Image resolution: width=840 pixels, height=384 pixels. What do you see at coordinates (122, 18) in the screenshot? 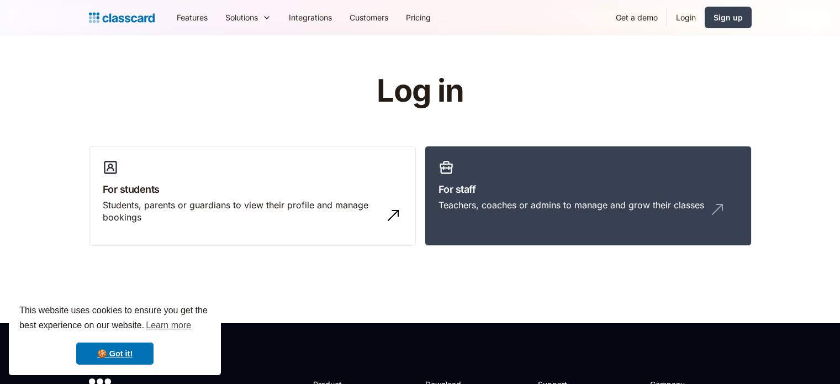
I see `a: home` at bounding box center [122, 18].